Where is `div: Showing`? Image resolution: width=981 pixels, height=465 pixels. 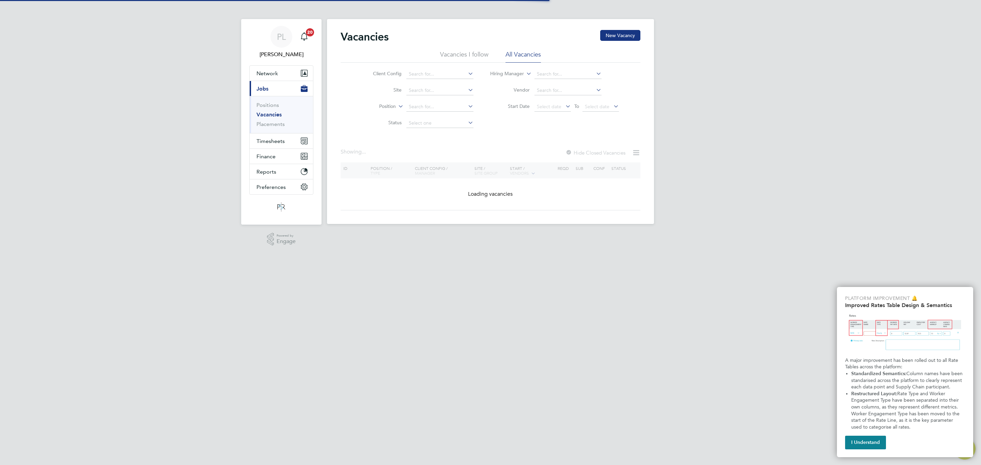 div: Showing is located at coordinates (354, 152).